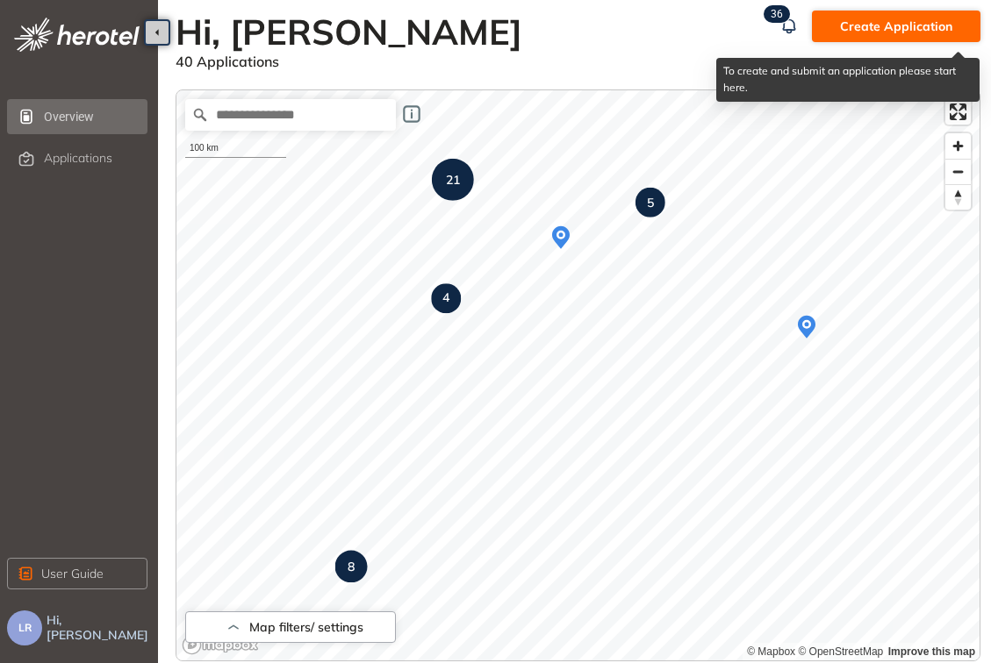 The width and height of the screenshot is (991, 663). I want to click on strong: 21, so click(453, 180).